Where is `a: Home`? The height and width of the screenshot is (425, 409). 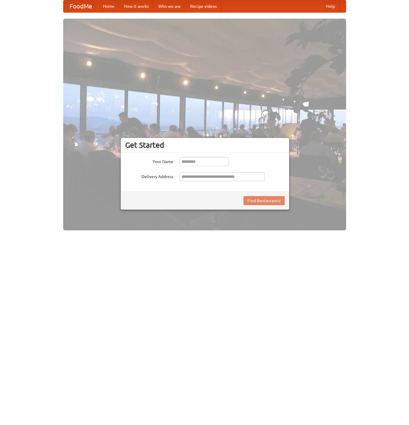
a: Home is located at coordinates (109, 6).